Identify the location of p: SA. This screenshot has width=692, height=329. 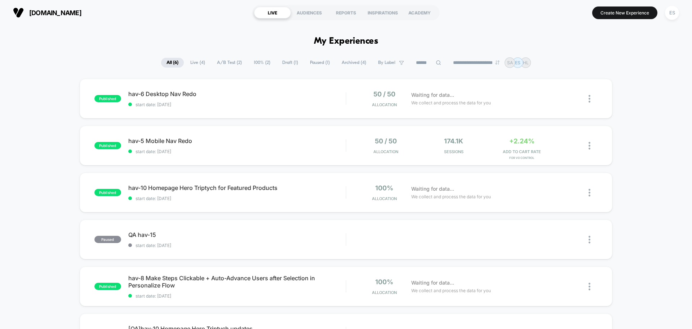
(510, 62).